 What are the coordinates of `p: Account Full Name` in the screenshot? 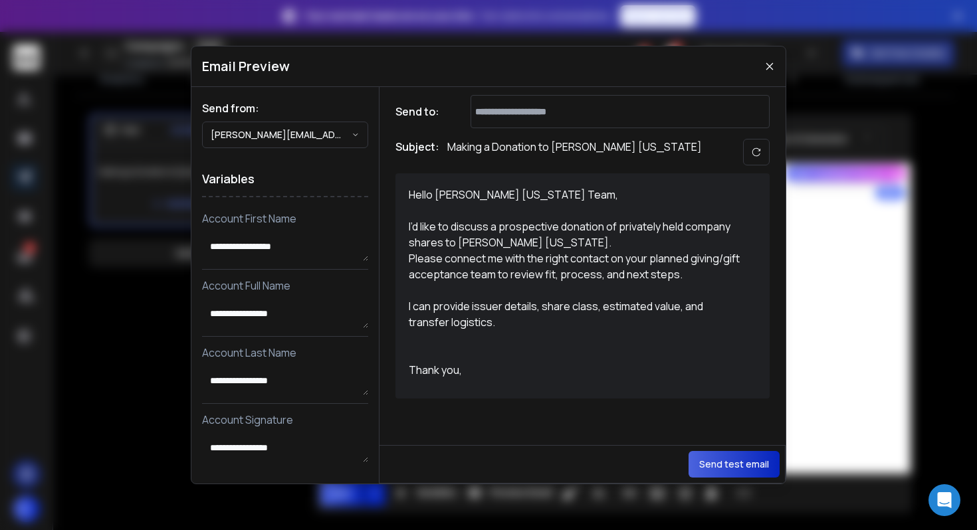 It's located at (285, 286).